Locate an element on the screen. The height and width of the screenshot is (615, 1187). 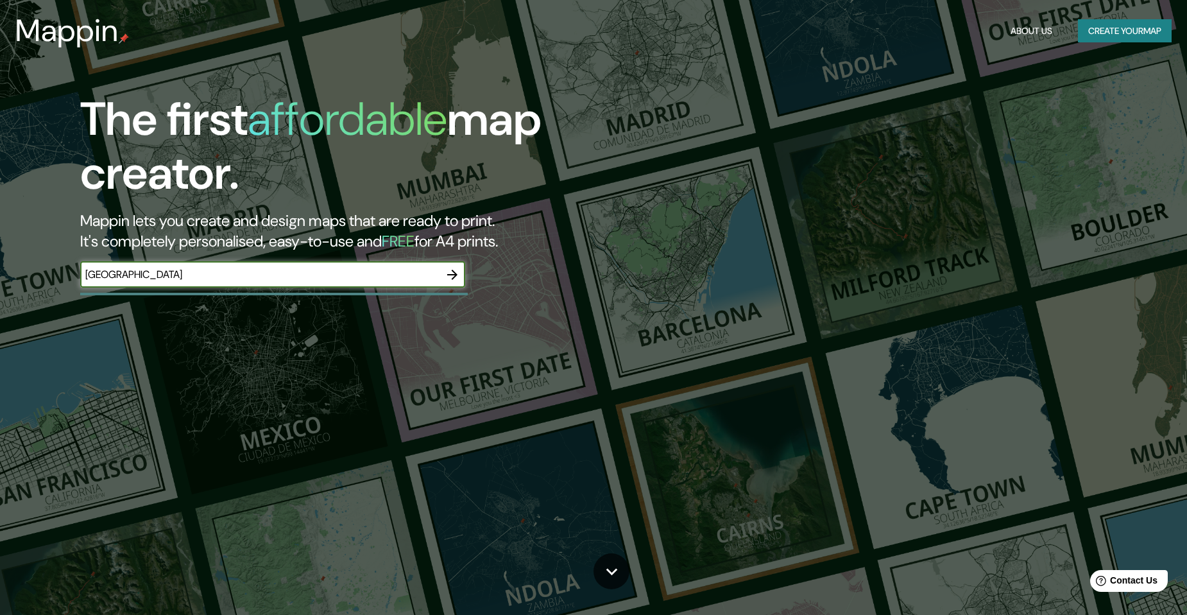
button: About Us is located at coordinates (1031, 31).